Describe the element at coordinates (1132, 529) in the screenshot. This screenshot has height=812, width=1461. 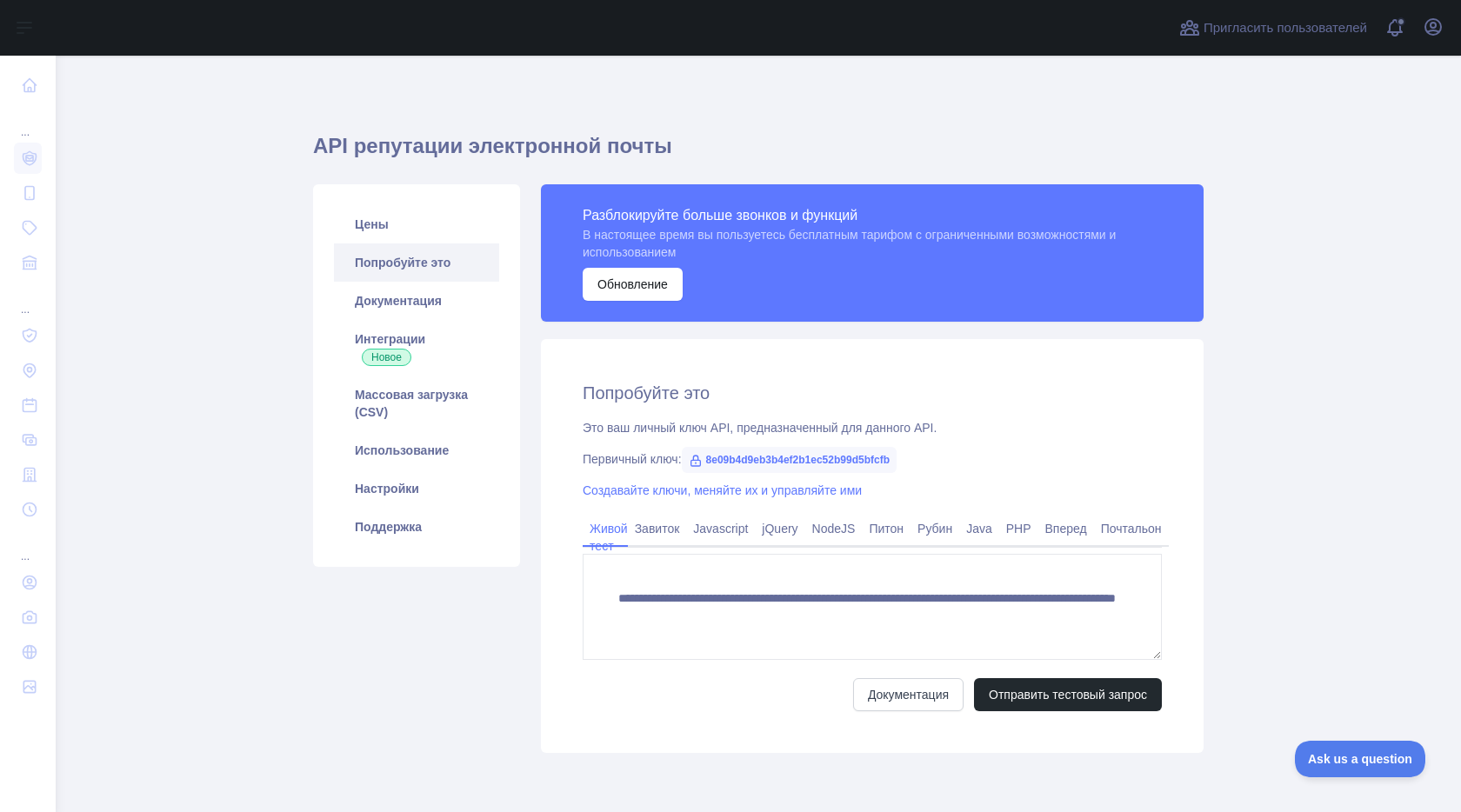
I see `a: Почтальон` at that location.